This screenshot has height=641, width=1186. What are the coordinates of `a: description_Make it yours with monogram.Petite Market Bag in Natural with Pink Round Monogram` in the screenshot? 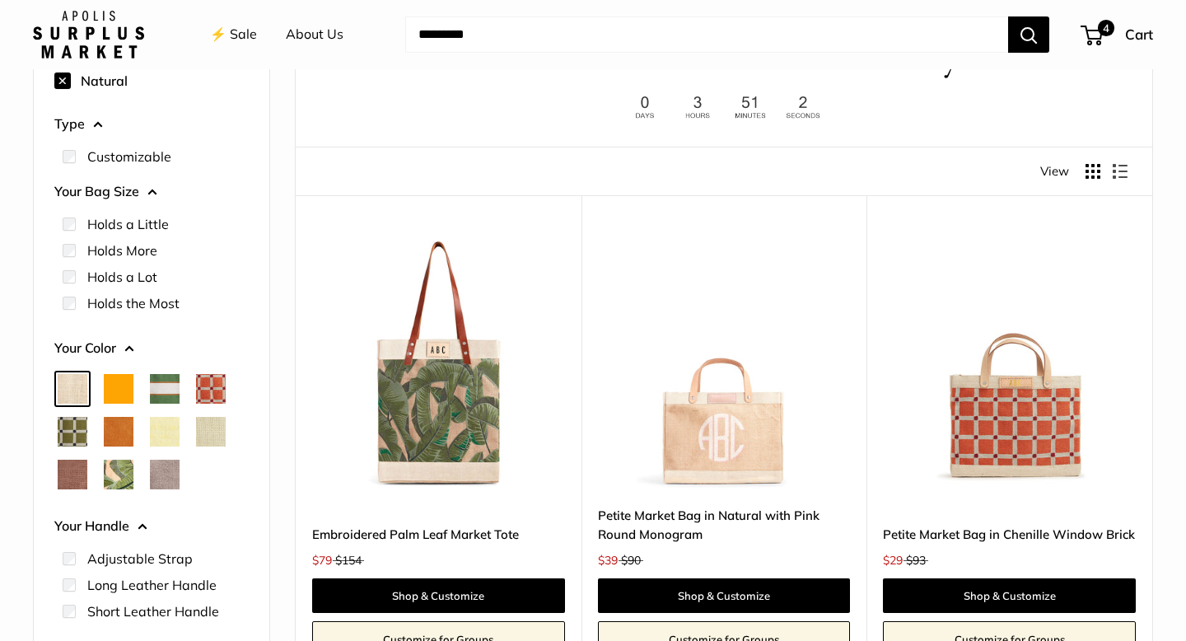 It's located at (724, 362).